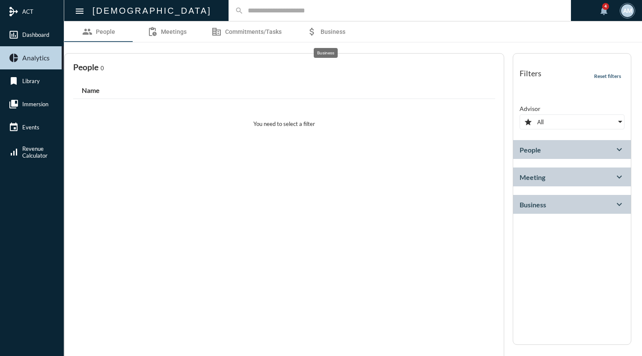  I want to click on mat-icon: group, so click(87, 32).